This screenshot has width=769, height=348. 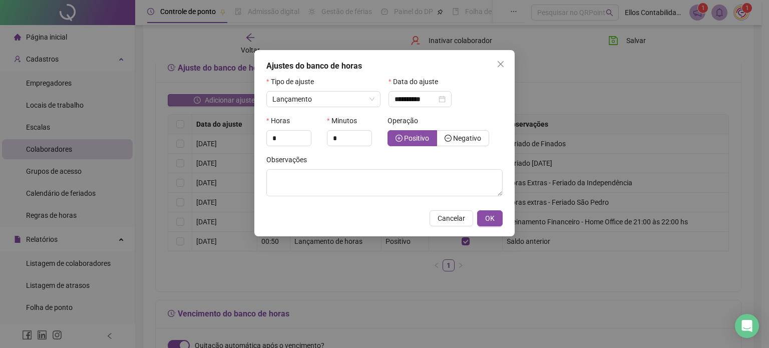 What do you see at coordinates (448, 138) in the screenshot?
I see `span: minus-circle` at bounding box center [448, 138].